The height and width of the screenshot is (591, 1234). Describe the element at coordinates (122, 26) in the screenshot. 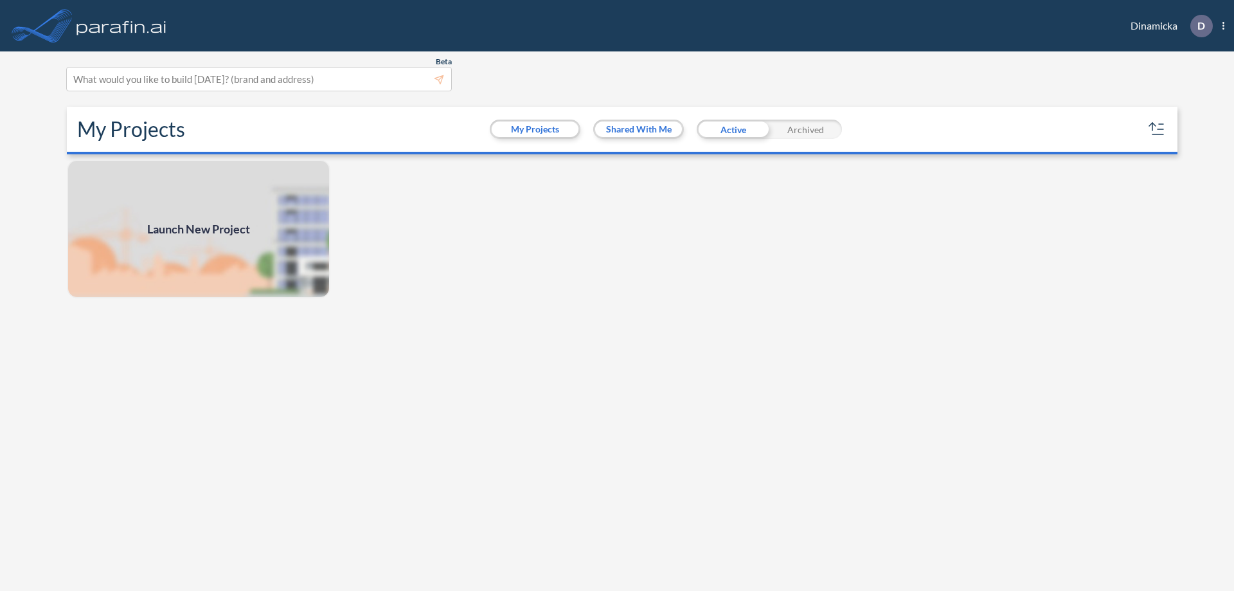

I see `img: logo` at that location.